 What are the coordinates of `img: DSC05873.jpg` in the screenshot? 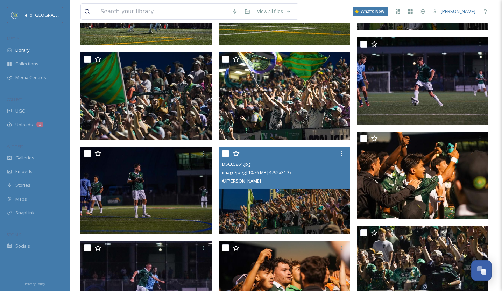 It's located at (284, 96).